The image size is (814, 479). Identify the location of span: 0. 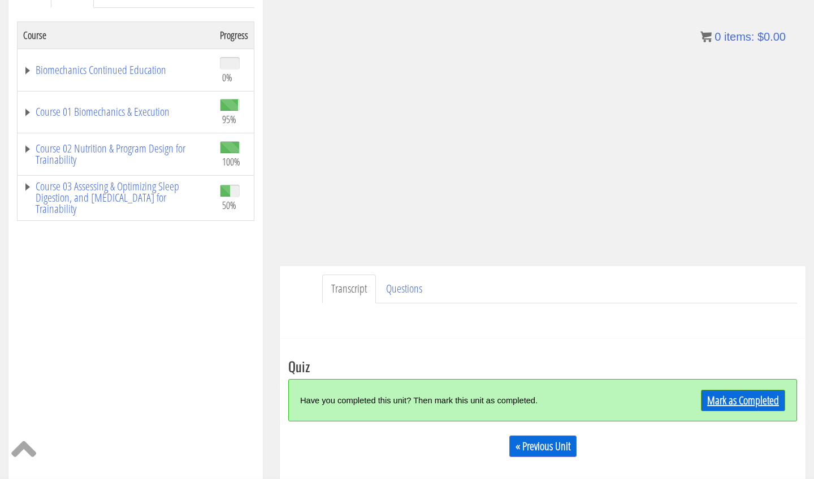
(717, 37).